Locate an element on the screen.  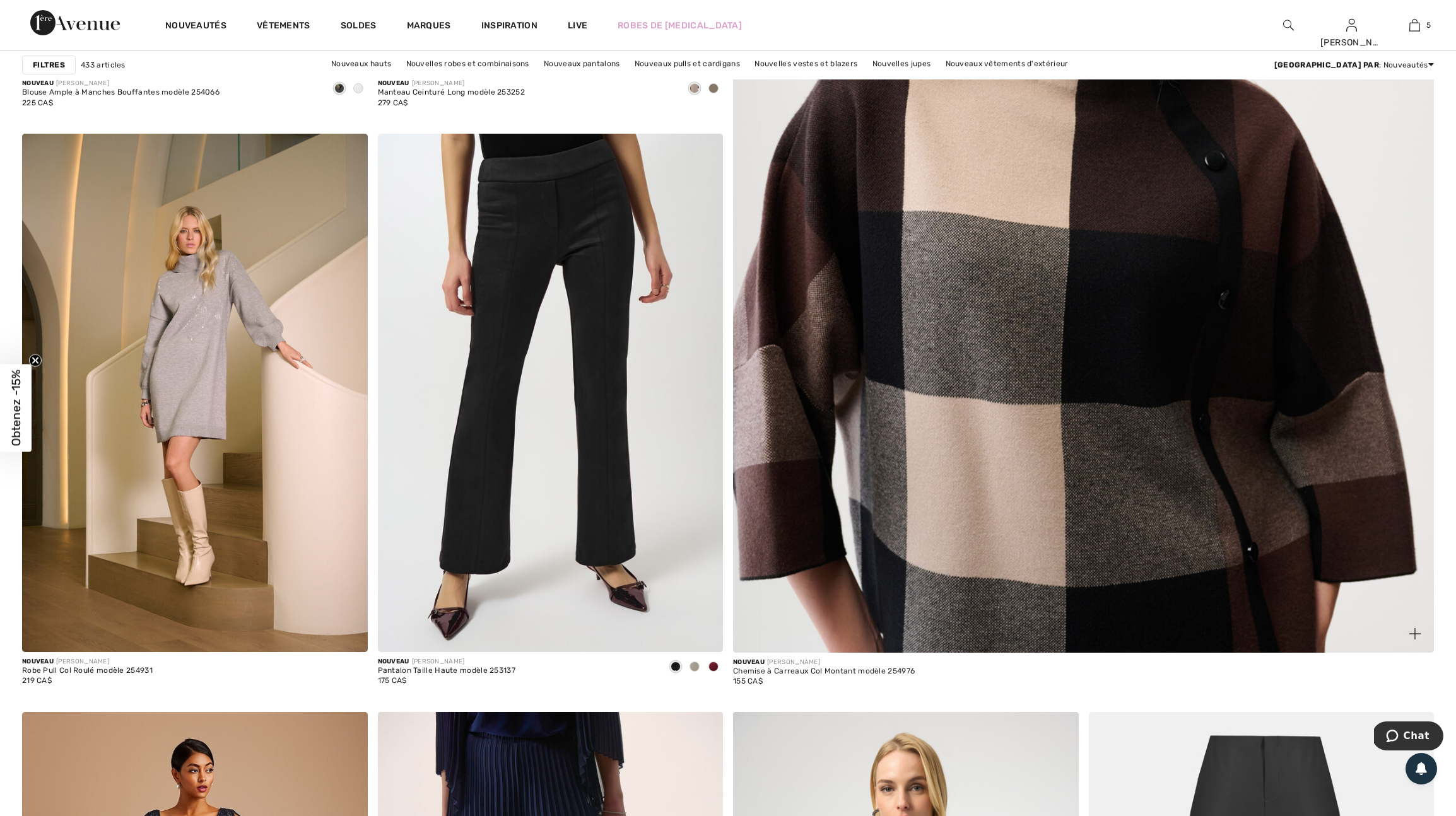
span: 279 CA$ is located at coordinates (393, 103).